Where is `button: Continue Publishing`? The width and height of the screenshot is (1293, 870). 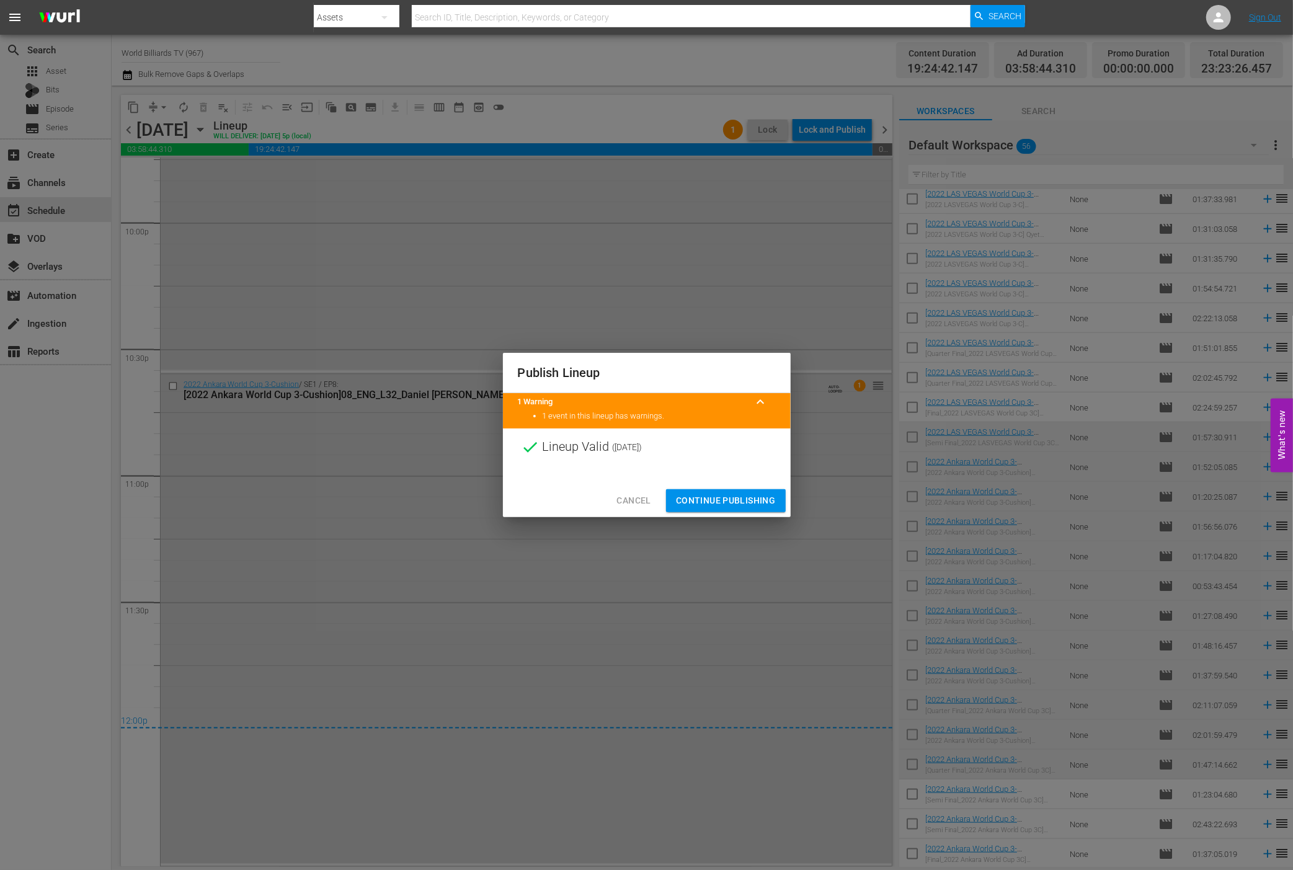
button: Continue Publishing is located at coordinates (725, 500).